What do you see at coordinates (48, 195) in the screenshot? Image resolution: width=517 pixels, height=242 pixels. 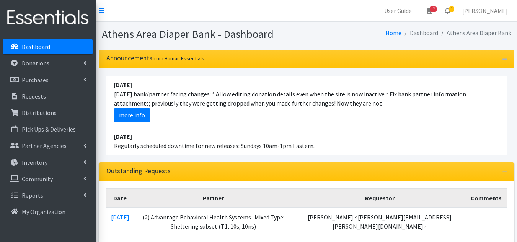 I see `a: Reports` at bounding box center [48, 195].